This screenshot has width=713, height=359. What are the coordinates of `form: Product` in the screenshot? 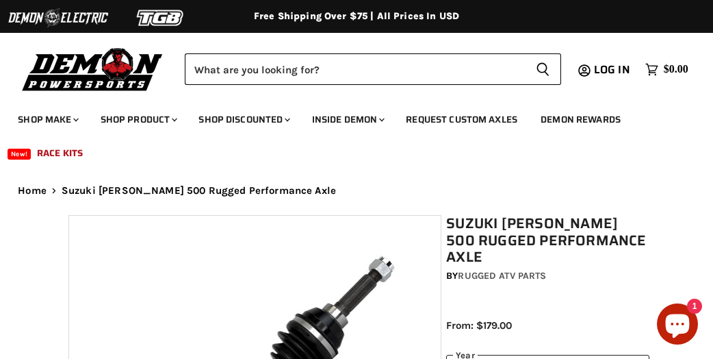 It's located at (373, 69).